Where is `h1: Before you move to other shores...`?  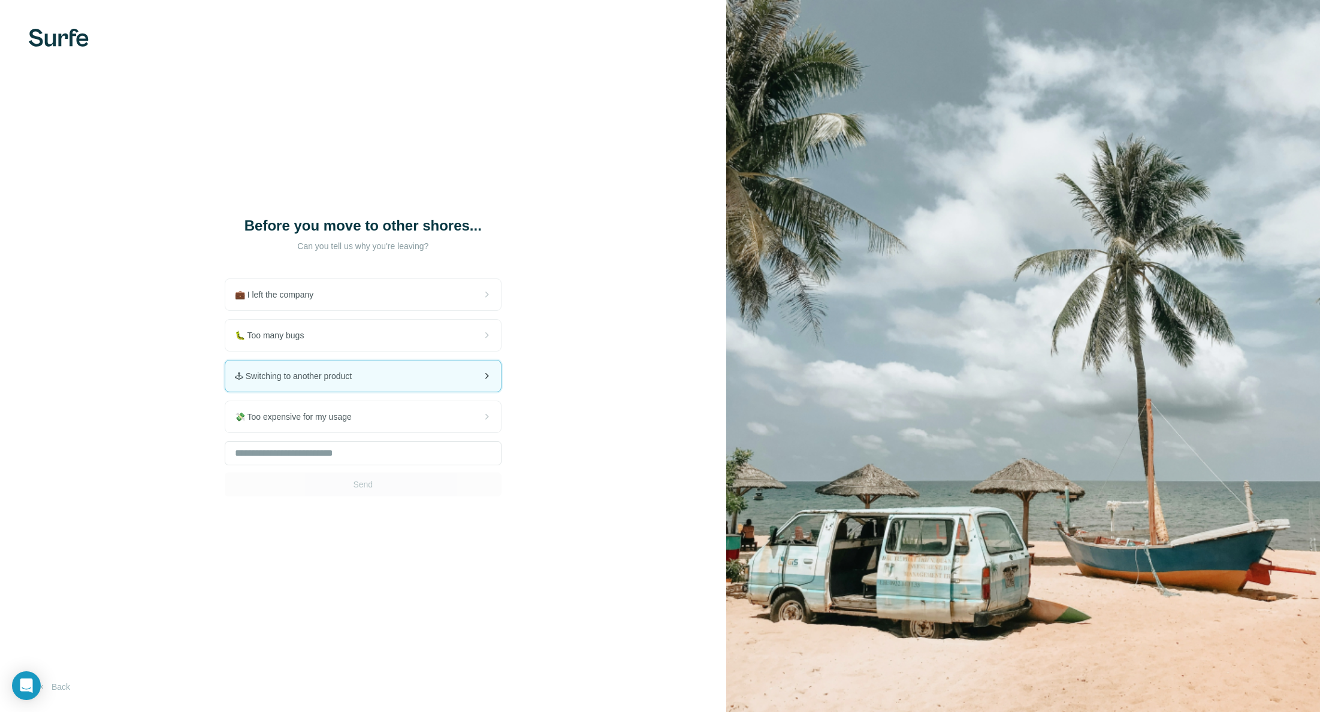
h1: Before you move to other shores... is located at coordinates (363, 226).